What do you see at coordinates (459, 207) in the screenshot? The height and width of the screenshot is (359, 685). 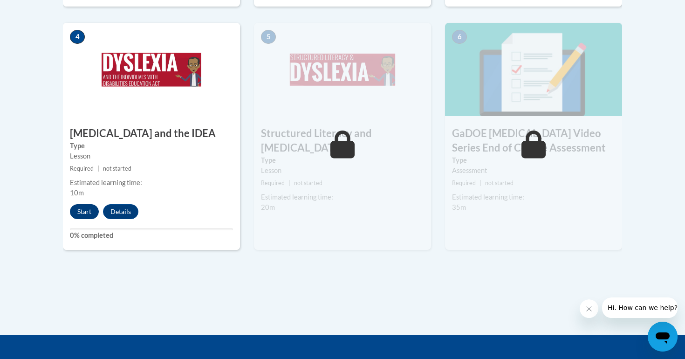 I see `span: 35m` at bounding box center [459, 207].